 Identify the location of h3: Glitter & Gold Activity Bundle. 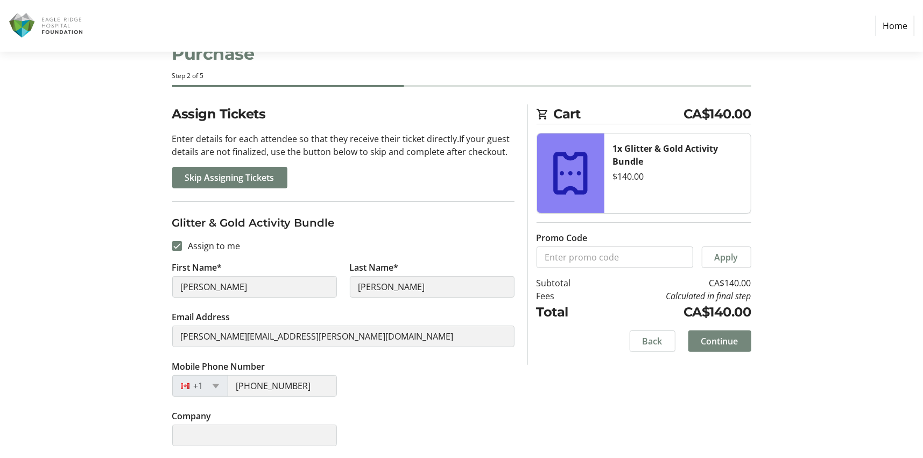
(343, 223).